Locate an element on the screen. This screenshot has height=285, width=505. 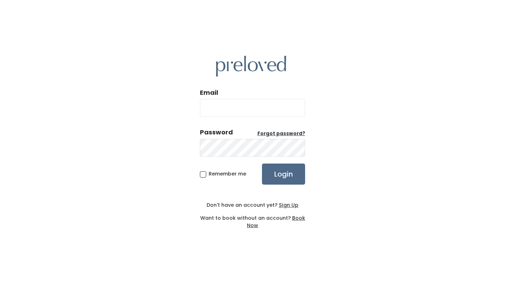
a: Book Now is located at coordinates (276, 221).